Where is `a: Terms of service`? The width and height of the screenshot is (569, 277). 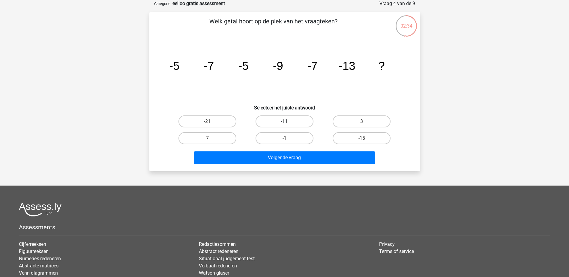 a: Terms of service is located at coordinates (397, 251).